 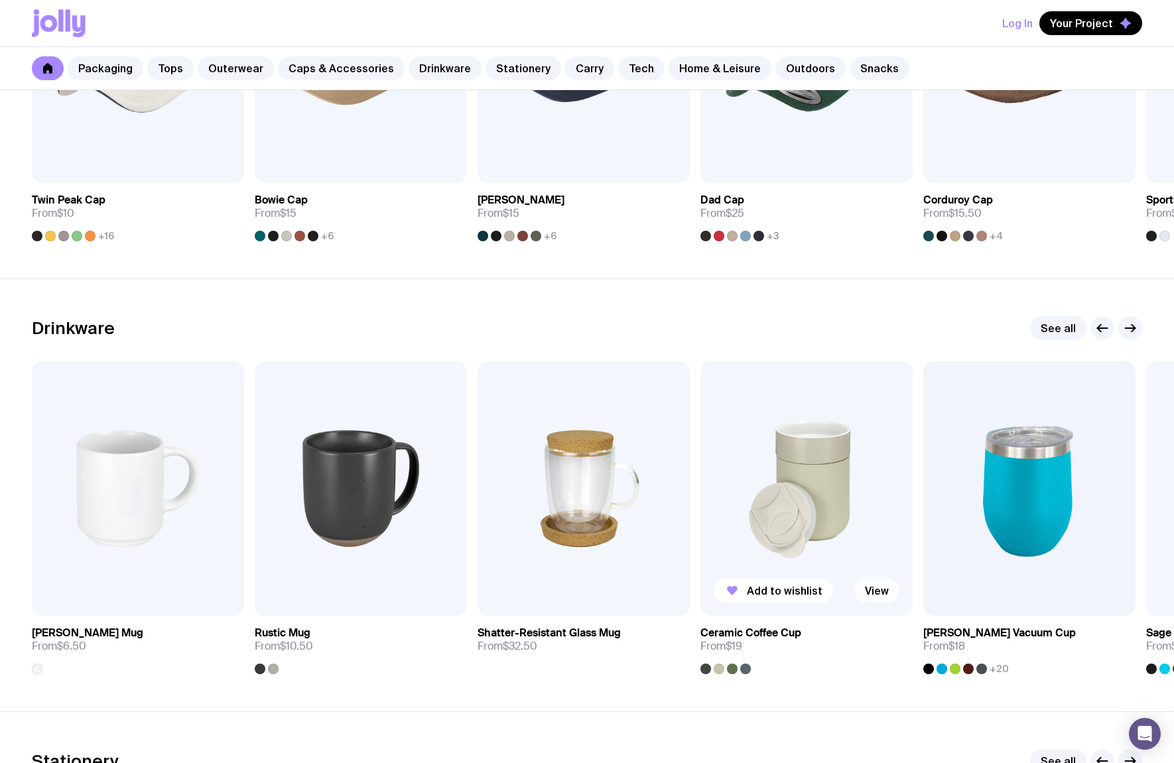 I want to click on h3: Shatter-Resistant Glass Mug, so click(x=549, y=633).